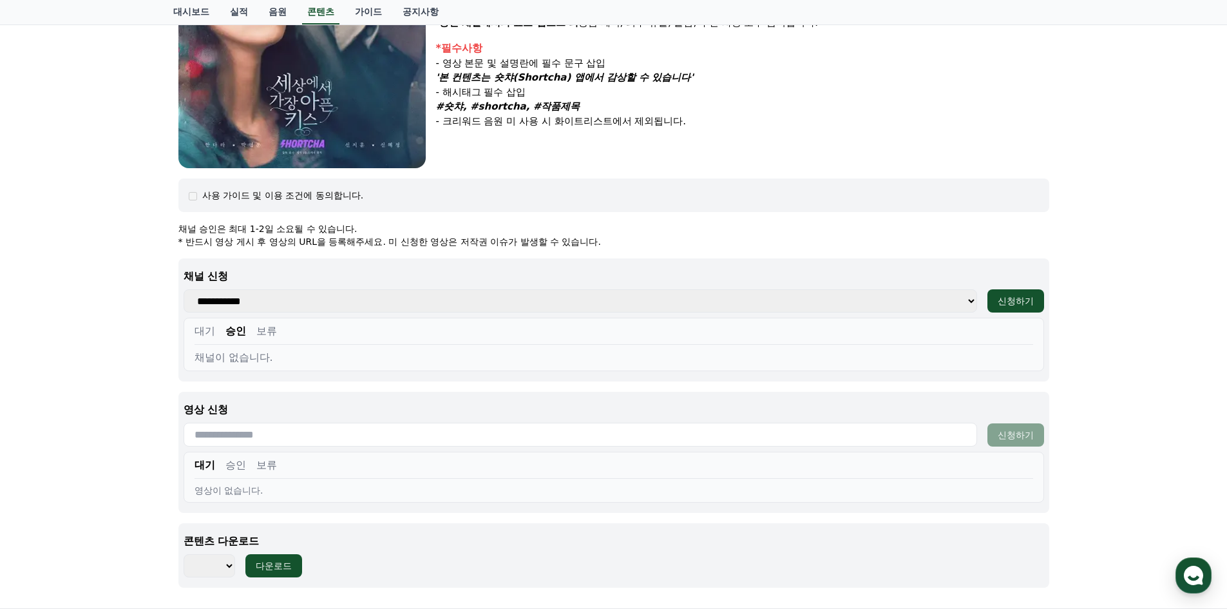  What do you see at coordinates (614, 241) in the screenshot?
I see `p: * 반드시 영상 게시 후 영상의 URL을 등록해주세요. 미 신청한 영상은 저작권 이슈가 발생할 수 있습니다.` at bounding box center [614, 241].